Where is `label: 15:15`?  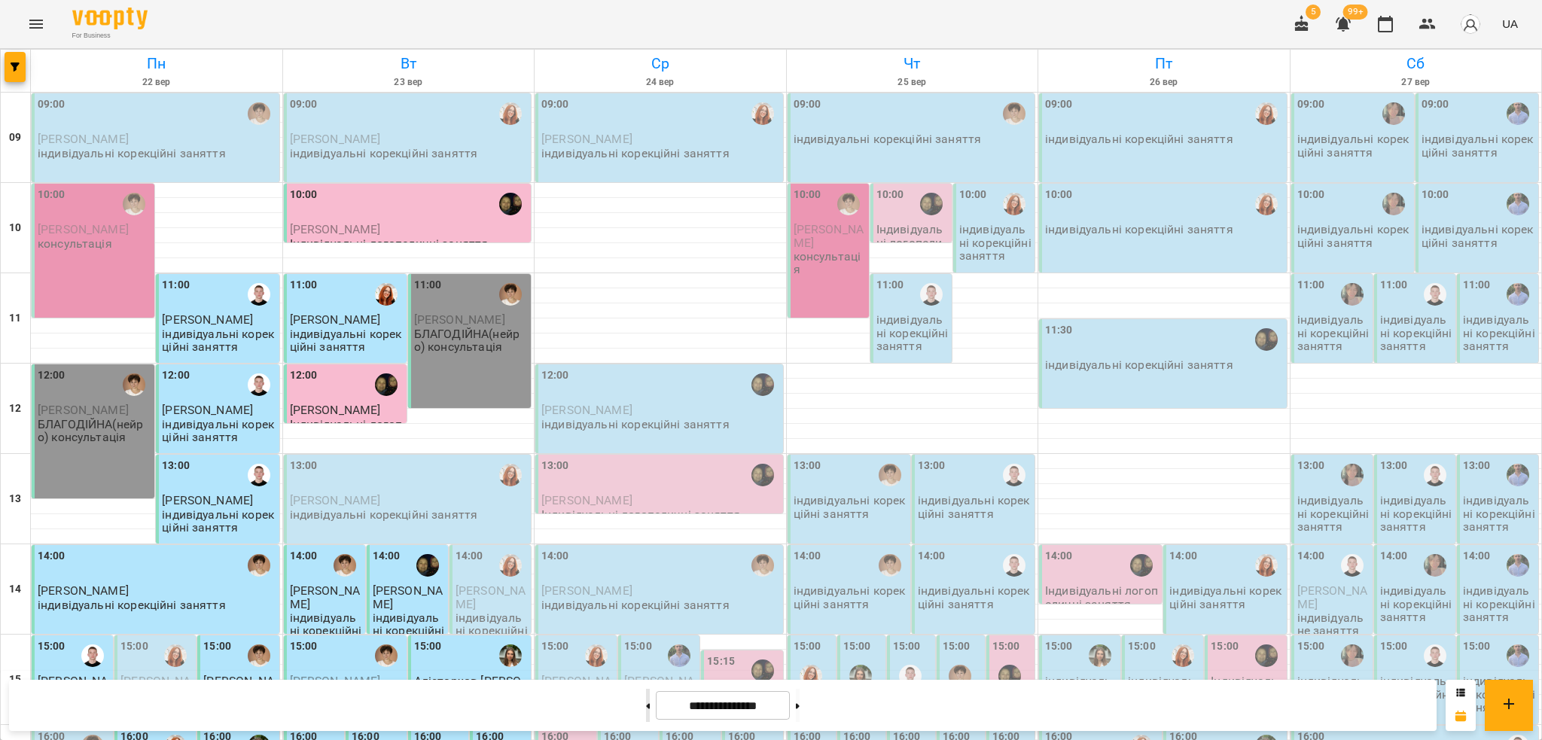 label: 15:15 is located at coordinates (721, 662).